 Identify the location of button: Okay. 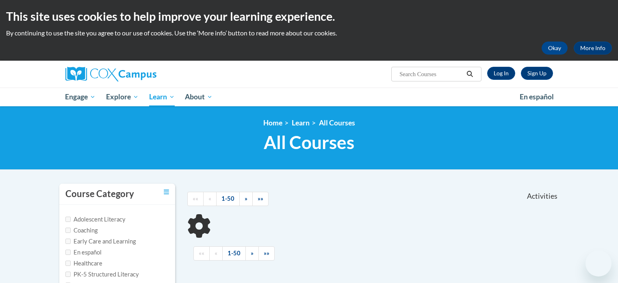
(555, 48).